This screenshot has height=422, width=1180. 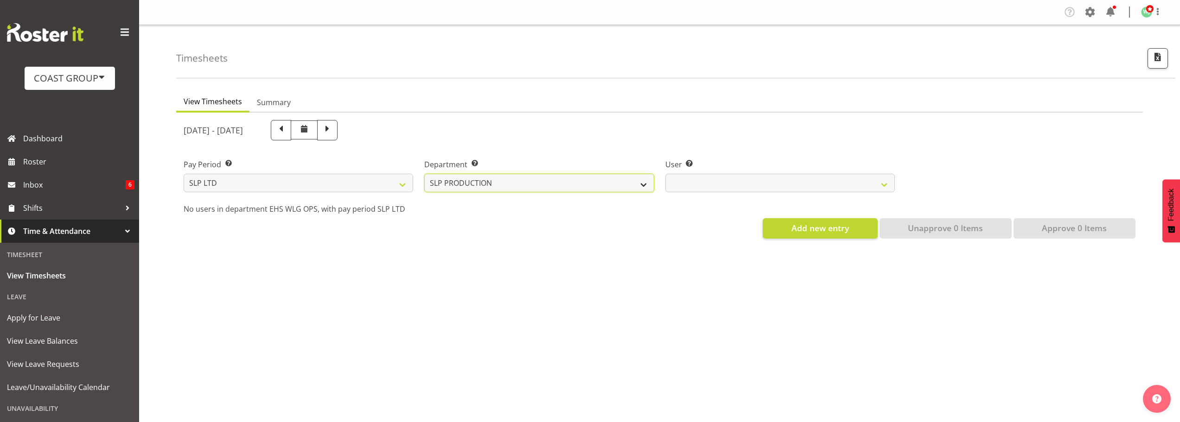 I want to click on div: COAST GROUP, so click(x=70, y=78).